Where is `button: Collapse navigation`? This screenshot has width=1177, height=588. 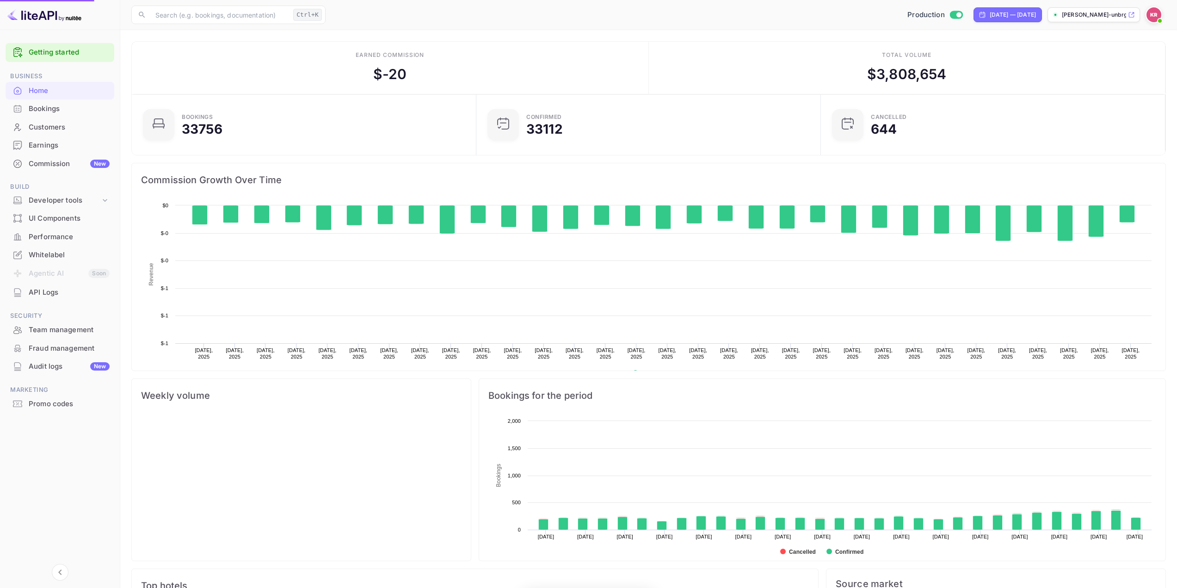 button: Collapse navigation is located at coordinates (60, 572).